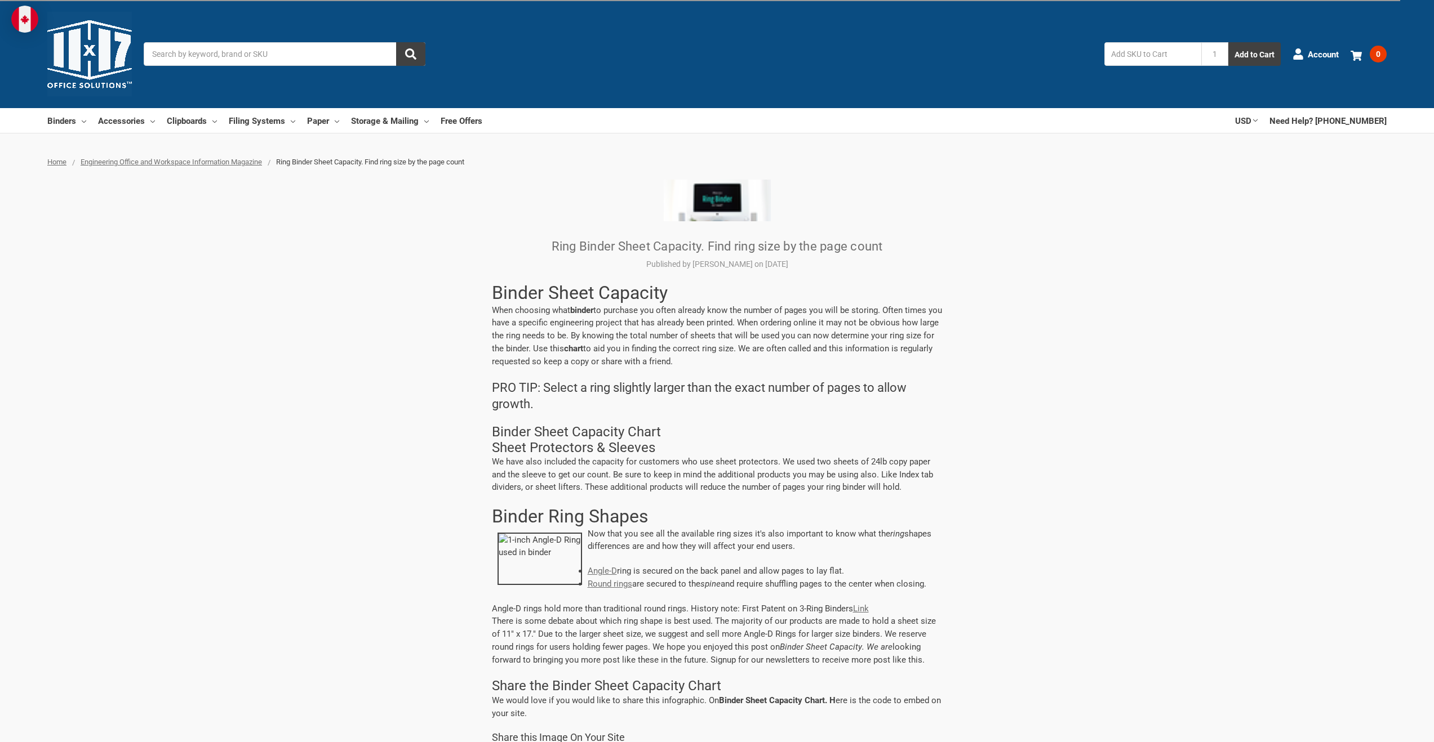  What do you see at coordinates (897, 533) in the screenshot?
I see `em: ring` at bounding box center [897, 533].